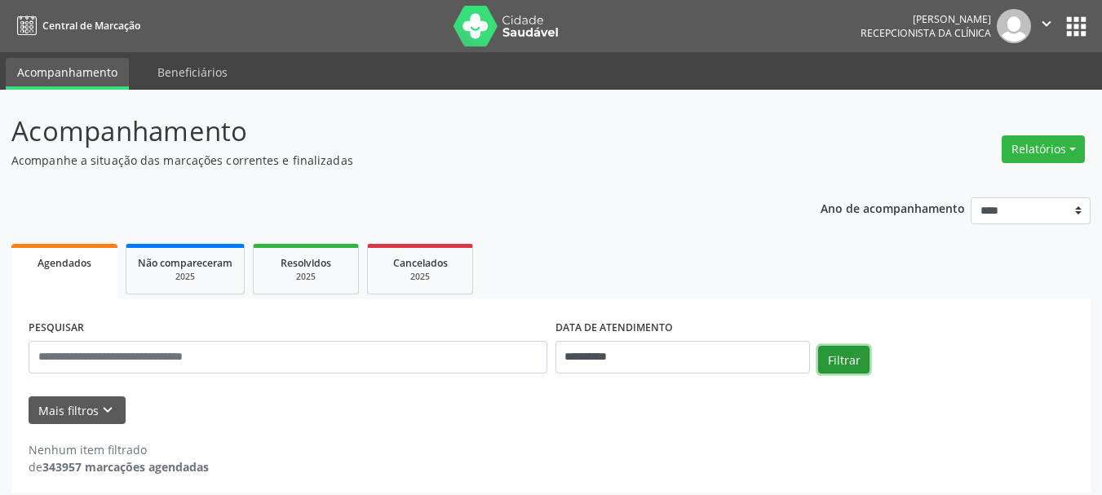  Describe the element at coordinates (193, 72) in the screenshot. I see `a: Beneficiários` at that location.